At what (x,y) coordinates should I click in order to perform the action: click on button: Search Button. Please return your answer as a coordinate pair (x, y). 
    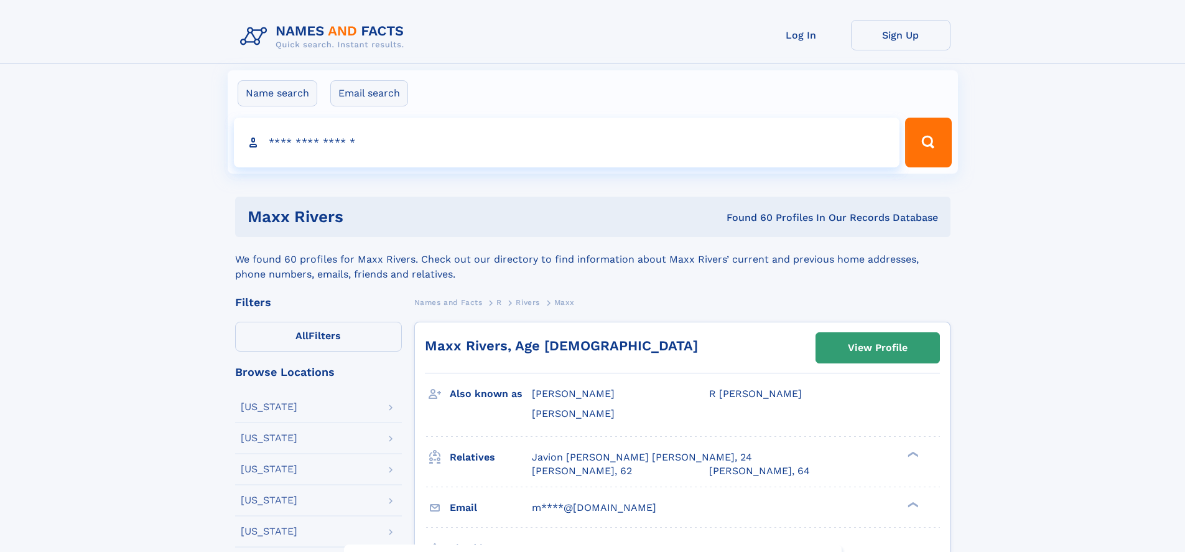
    Looking at the image, I should click on (928, 142).